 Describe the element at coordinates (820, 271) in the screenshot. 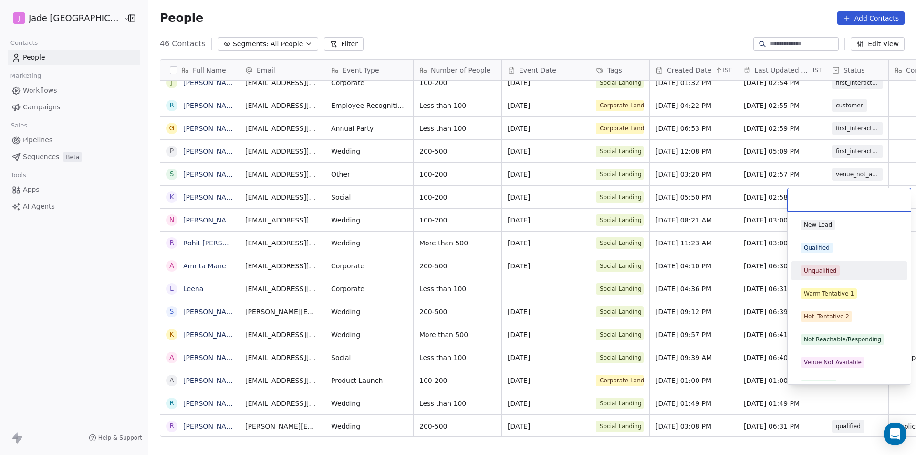

I see `div: Unqualified` at that location.